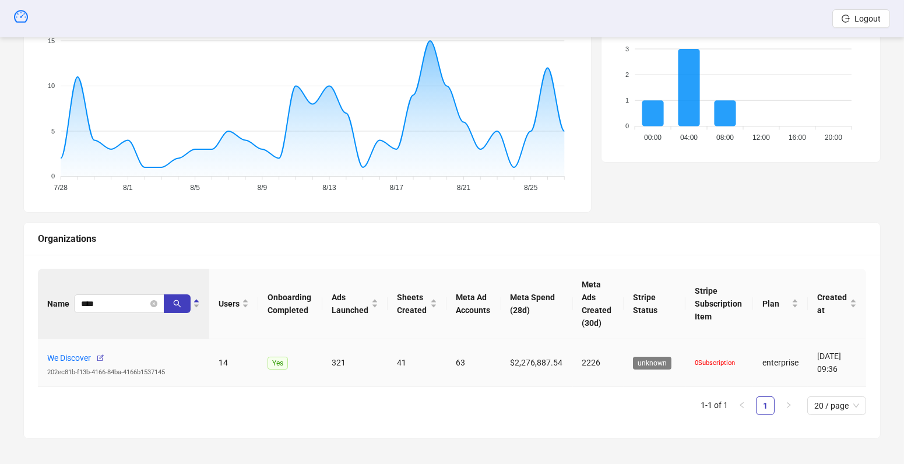 This screenshot has height=464, width=904. Describe the element at coordinates (473, 363) in the screenshot. I see `div: 63` at that location.